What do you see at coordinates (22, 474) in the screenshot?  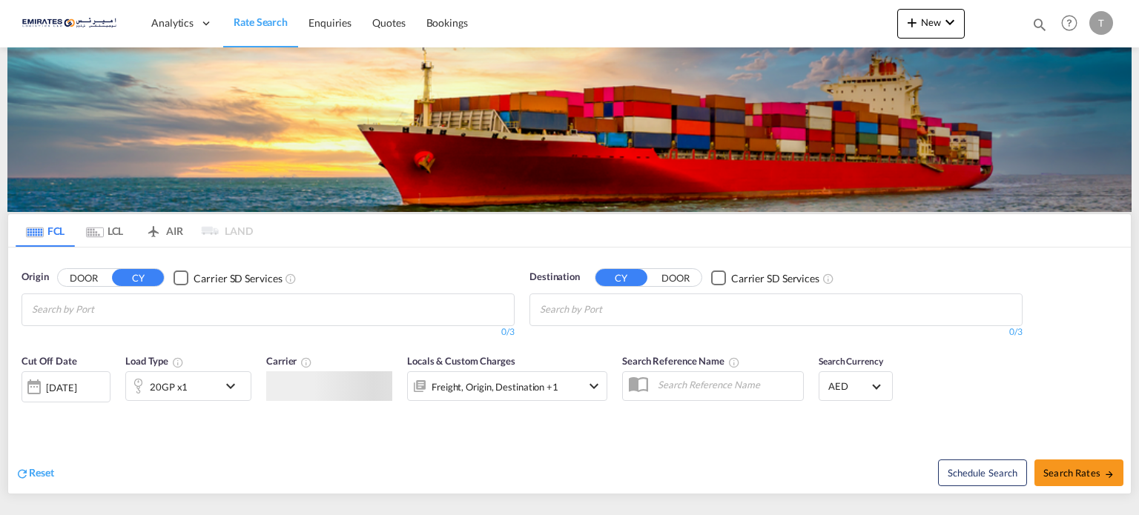 I see `md-icon: icon-refresh` at bounding box center [22, 474].